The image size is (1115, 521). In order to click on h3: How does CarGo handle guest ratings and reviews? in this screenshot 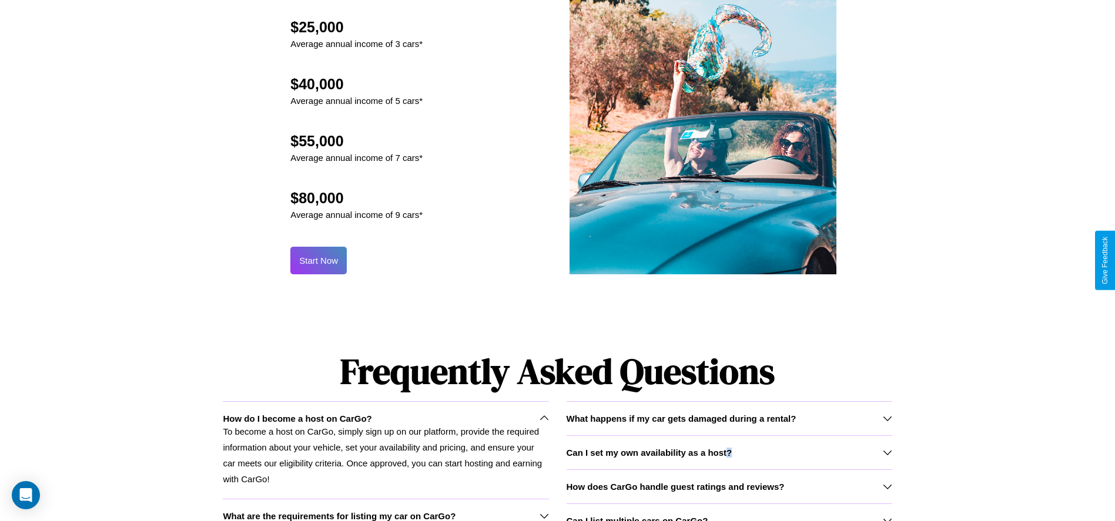, I will do `click(675, 487)`.